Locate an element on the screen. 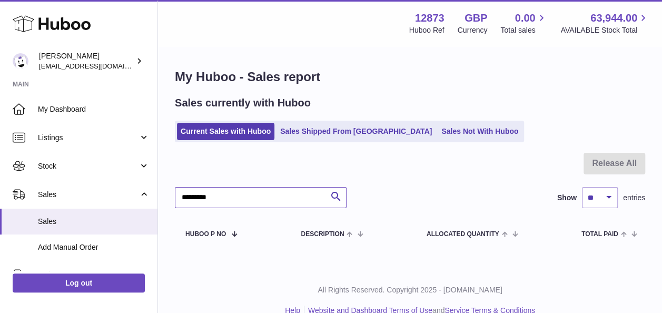 This screenshot has width=662, height=313. div: Huboo Ref is located at coordinates (427, 30).